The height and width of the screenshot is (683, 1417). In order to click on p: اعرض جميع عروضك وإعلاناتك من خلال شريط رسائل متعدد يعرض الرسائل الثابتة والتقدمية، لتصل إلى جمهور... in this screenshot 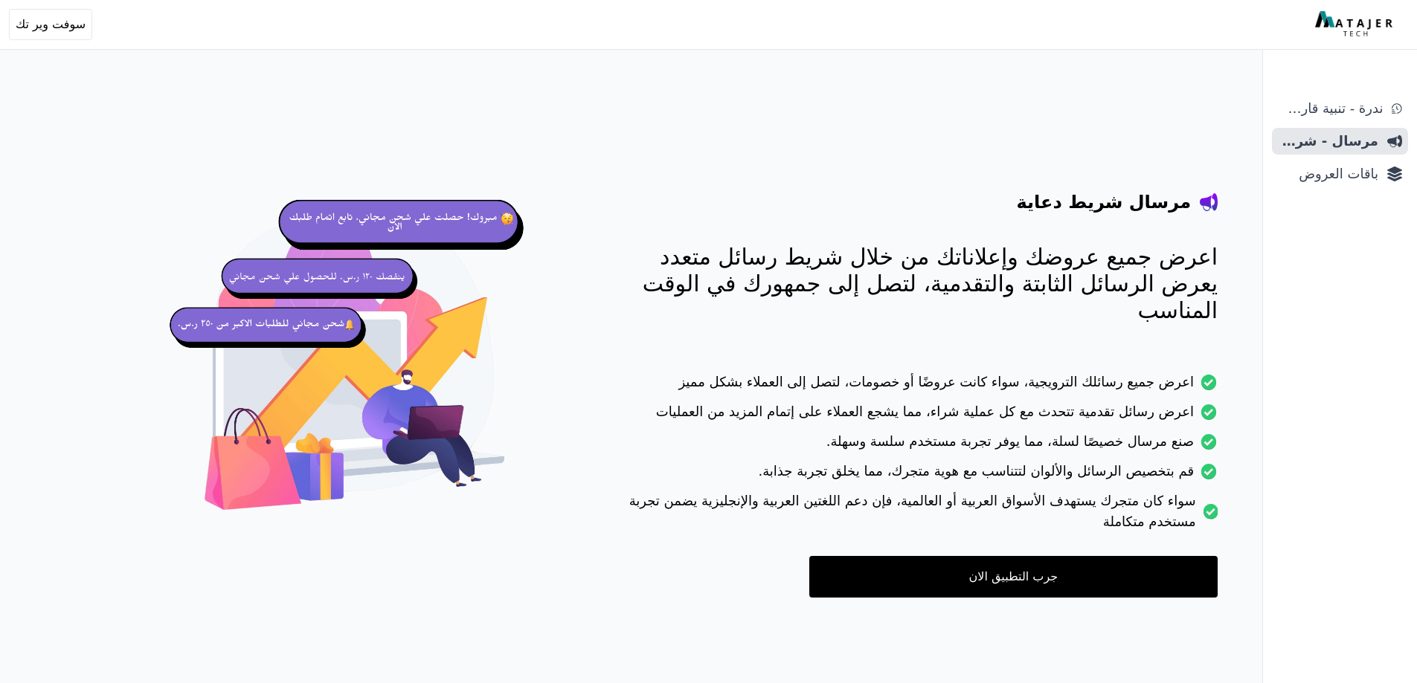, I will do `click(911, 284)`.